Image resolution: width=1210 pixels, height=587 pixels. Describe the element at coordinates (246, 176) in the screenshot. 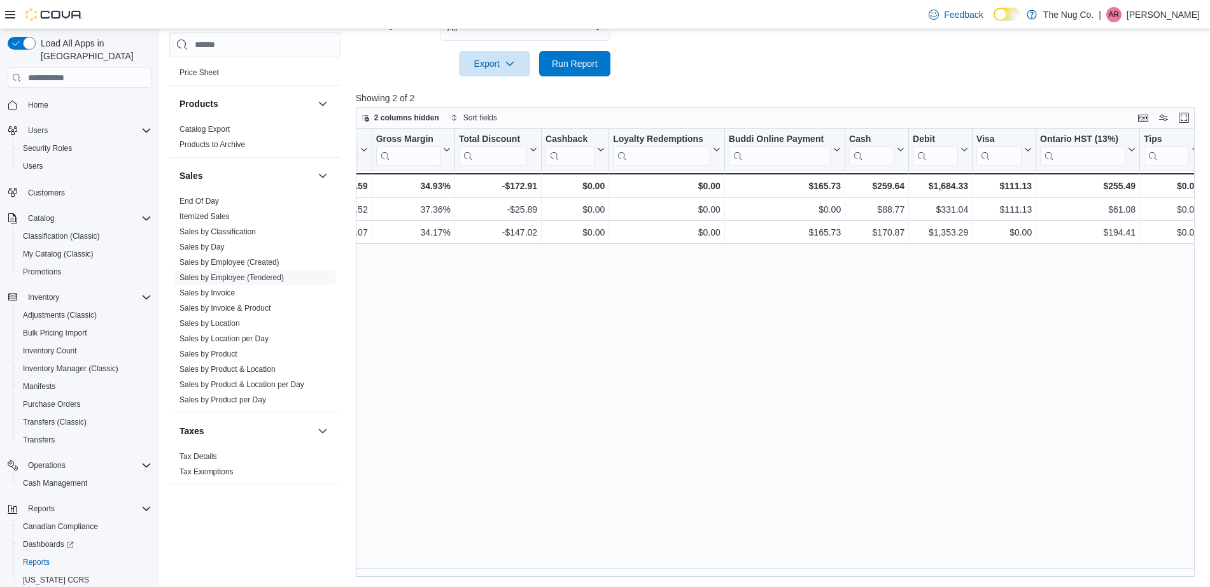

I see `button: Sales` at that location.